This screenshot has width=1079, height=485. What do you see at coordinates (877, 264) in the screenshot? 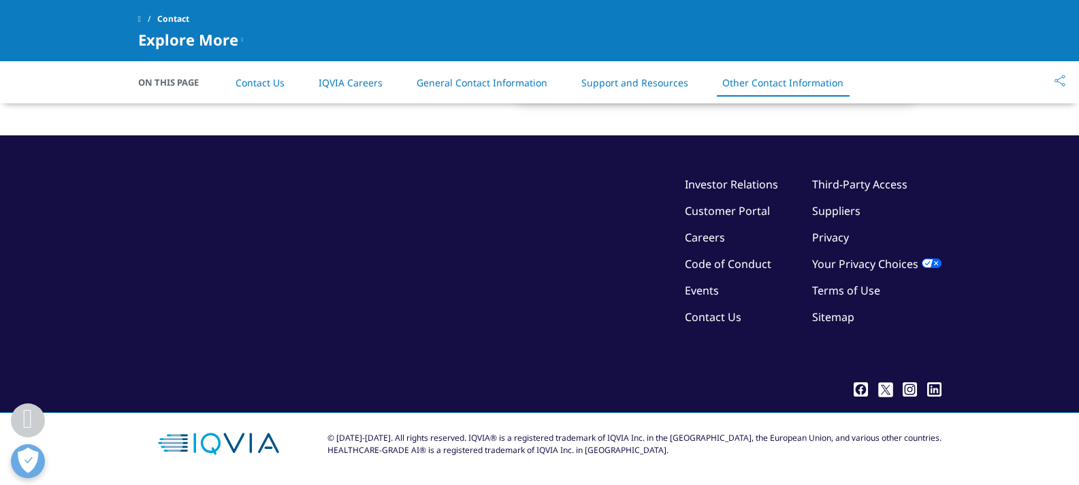
I see `a: Your Privacy Choices` at bounding box center [877, 264].